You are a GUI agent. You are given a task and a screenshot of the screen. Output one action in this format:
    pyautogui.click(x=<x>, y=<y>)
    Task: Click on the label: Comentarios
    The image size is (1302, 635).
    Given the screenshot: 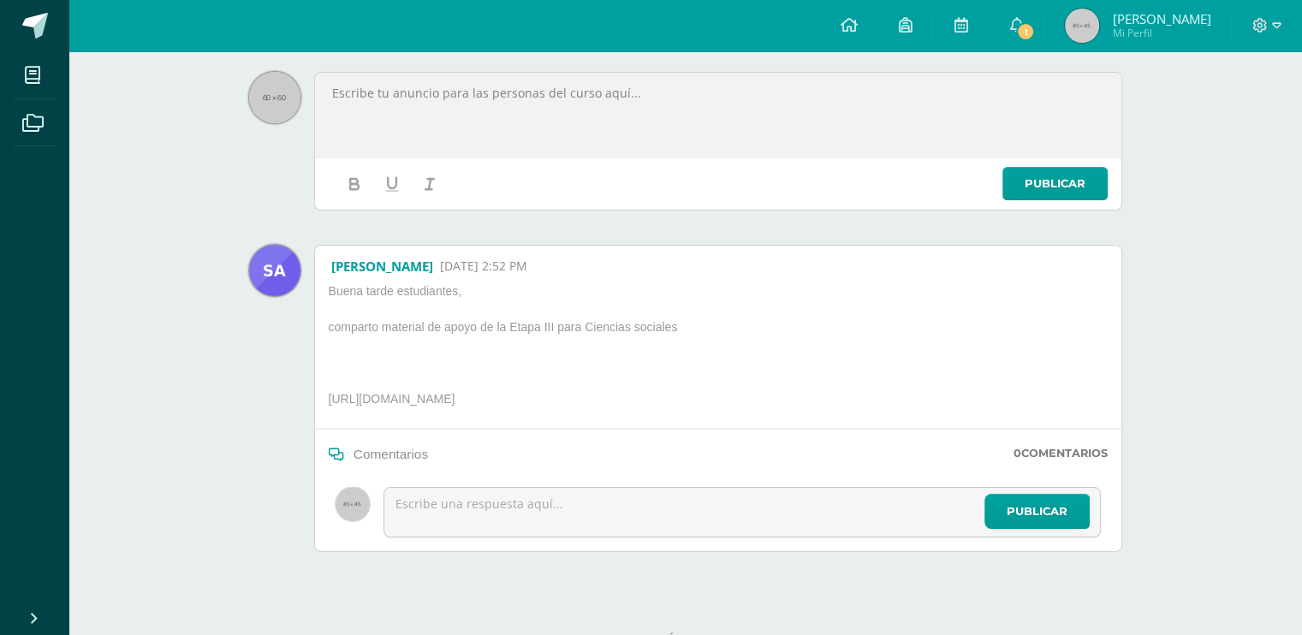 What is the action you would take?
    pyautogui.click(x=1061, y=453)
    